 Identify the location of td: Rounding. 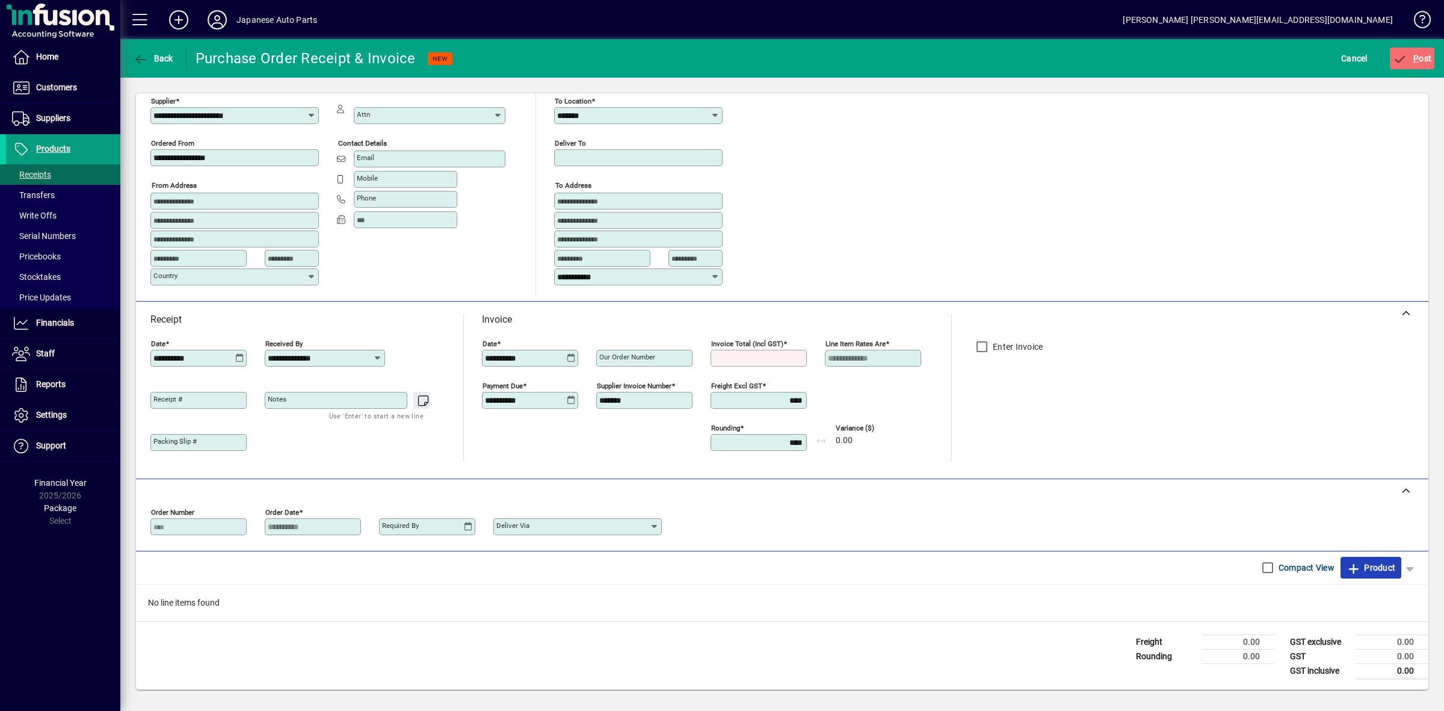
(1166, 656).